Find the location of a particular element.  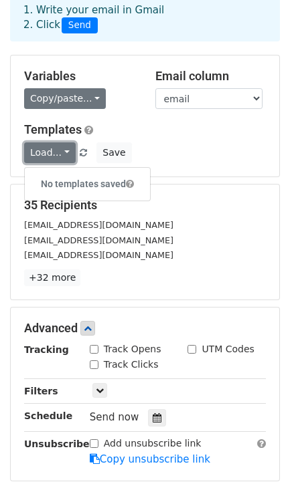

strong: Tracking is located at coordinates (46, 350).